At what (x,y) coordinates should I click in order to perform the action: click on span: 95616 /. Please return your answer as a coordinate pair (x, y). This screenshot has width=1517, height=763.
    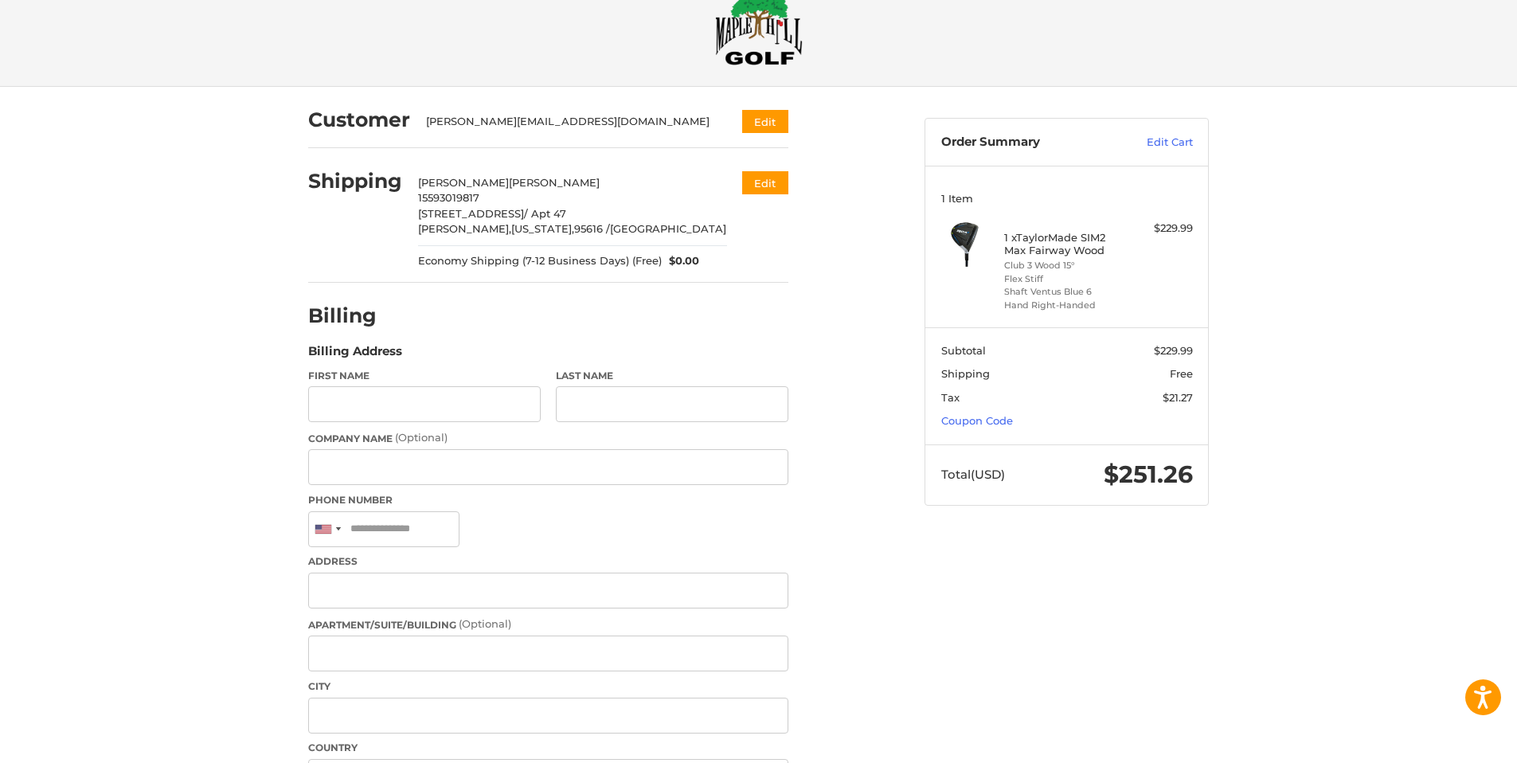
    Looking at the image, I should click on (592, 229).